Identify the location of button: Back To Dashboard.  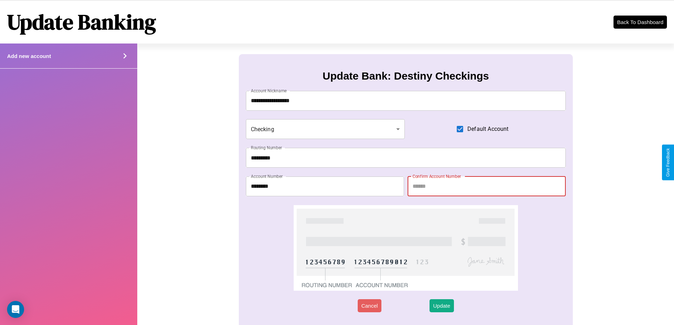
(640, 22).